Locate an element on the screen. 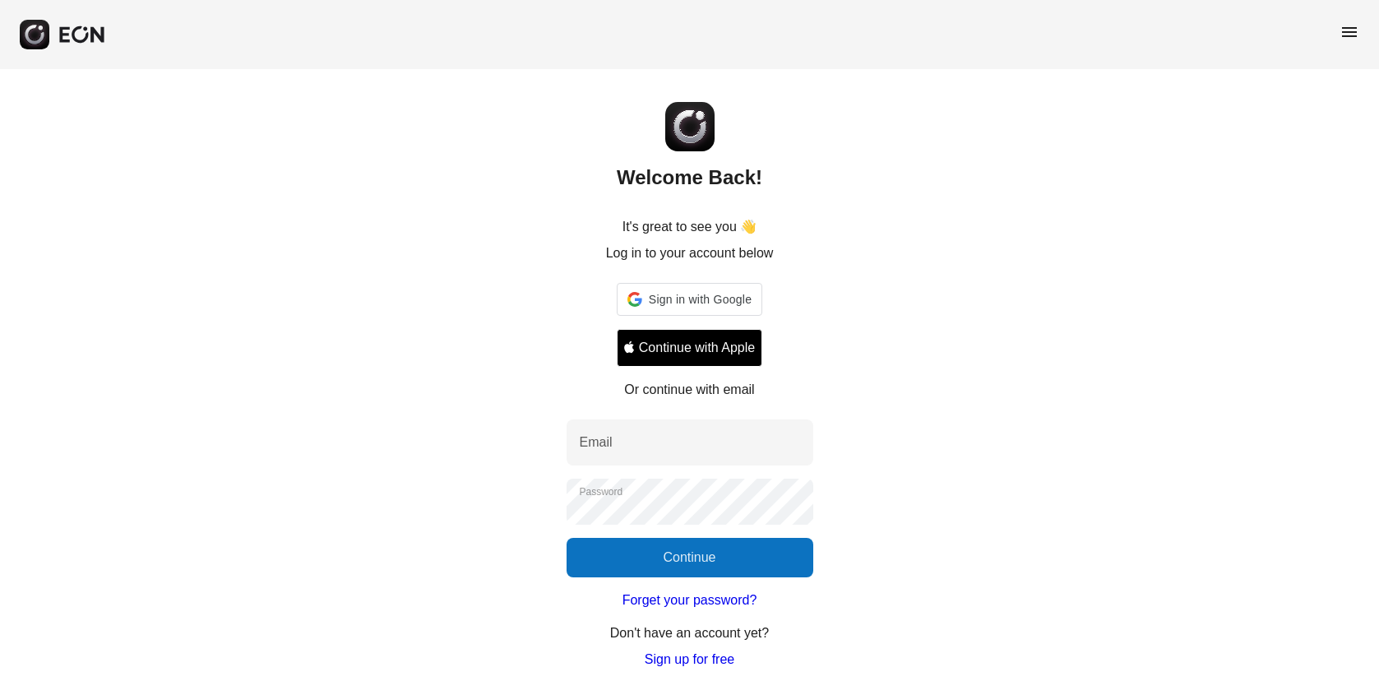 The width and height of the screenshot is (1379, 681). button: Signin with apple ID is located at coordinates (689, 348).